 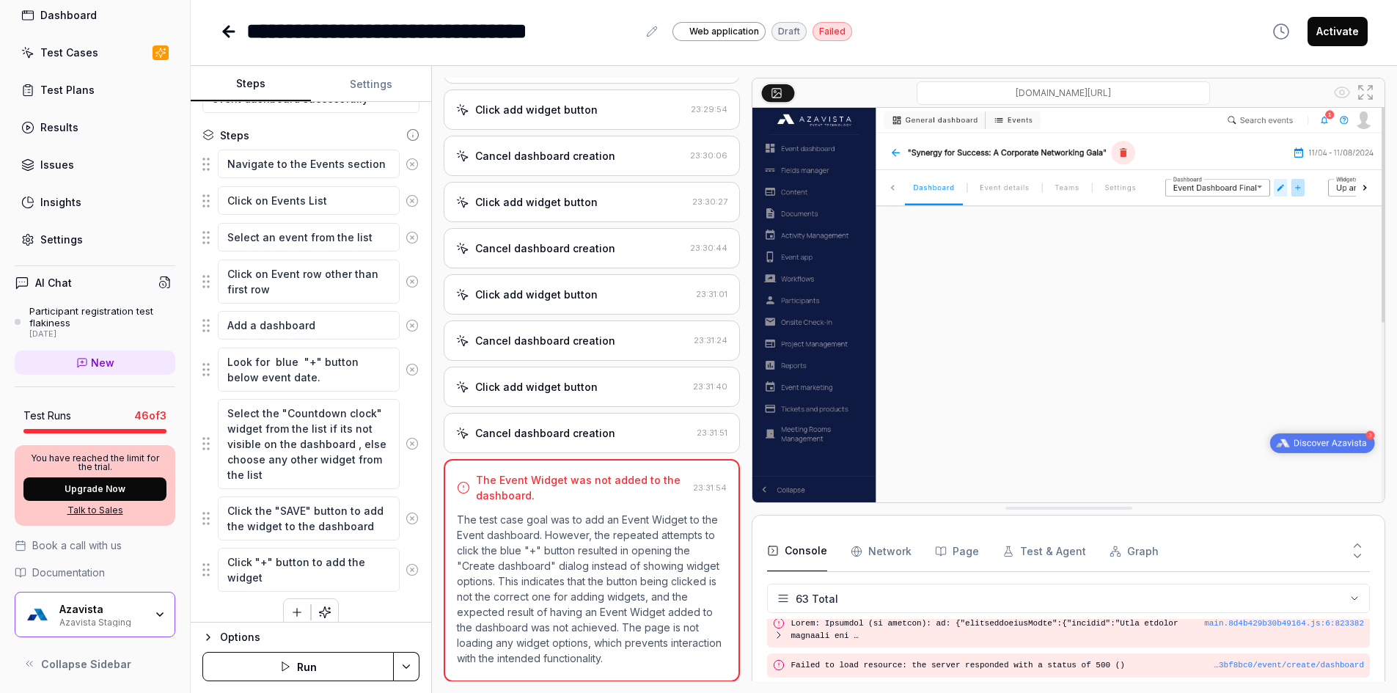 I want to click on button: Test & Agent, so click(x=1044, y=551).